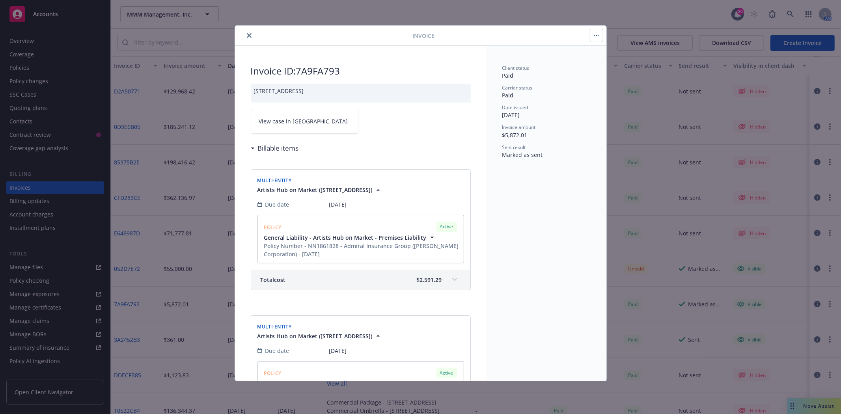 The image size is (841, 414). Describe the element at coordinates (519, 127) in the screenshot. I see `span: Invoice amount` at that location.